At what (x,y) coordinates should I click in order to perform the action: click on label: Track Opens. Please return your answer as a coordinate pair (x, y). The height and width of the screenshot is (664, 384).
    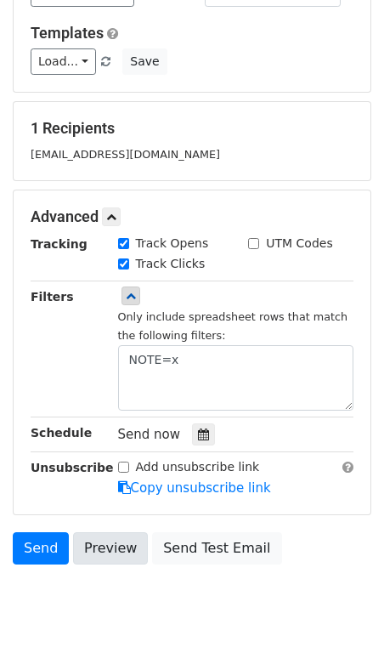
    Looking at the image, I should click on (173, 243).